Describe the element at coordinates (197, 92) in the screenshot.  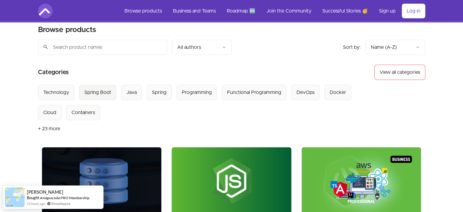
I see `div: Programming` at that location.